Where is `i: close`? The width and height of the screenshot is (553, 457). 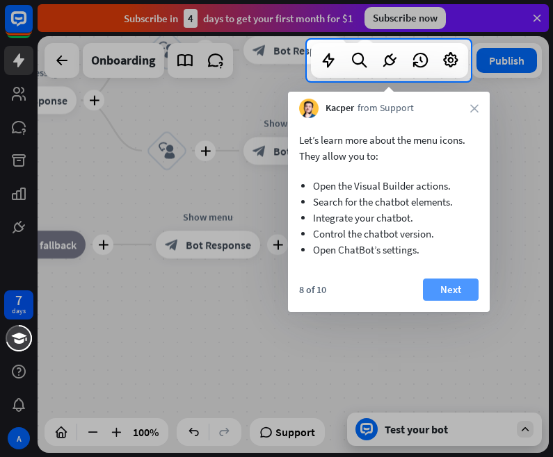 i: close is located at coordinates (474, 108).